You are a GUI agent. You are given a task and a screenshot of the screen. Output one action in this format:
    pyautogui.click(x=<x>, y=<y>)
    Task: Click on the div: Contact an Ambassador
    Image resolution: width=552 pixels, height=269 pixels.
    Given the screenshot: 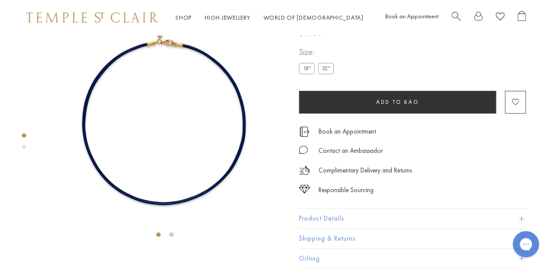 What is the action you would take?
    pyautogui.click(x=351, y=151)
    